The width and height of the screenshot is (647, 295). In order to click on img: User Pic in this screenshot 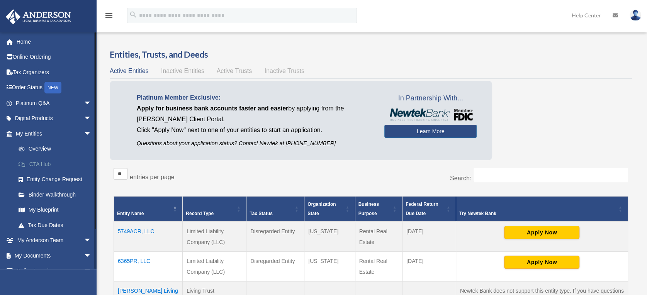, I will do `click(636, 15)`.